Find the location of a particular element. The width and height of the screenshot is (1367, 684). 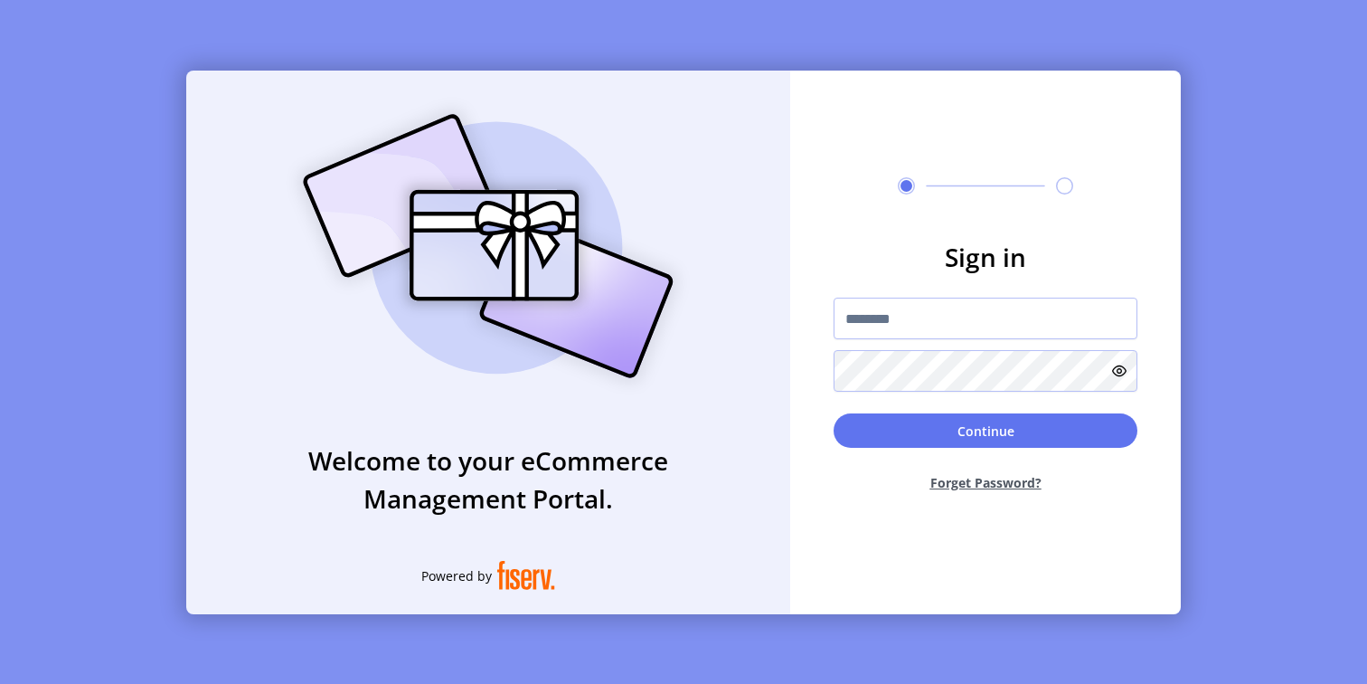

button: Forget Password? is located at coordinates (985, 482).